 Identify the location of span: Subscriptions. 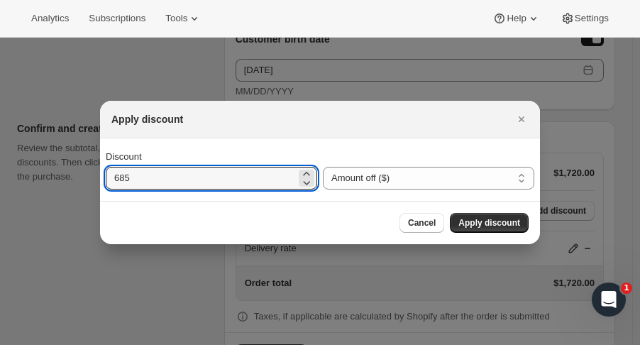
(117, 18).